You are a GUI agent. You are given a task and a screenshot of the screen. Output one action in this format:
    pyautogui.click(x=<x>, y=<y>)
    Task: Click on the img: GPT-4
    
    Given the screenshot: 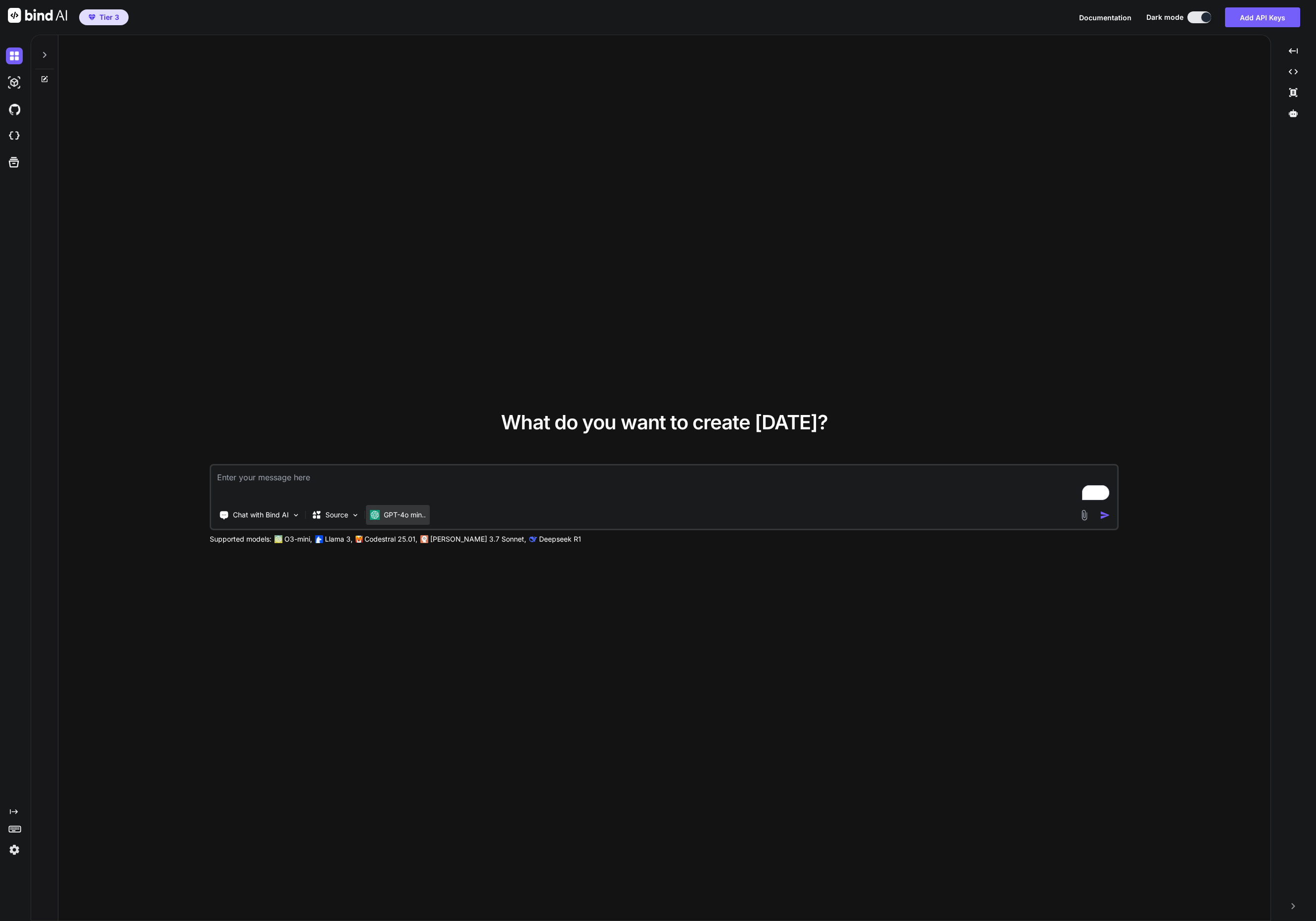 What is the action you would take?
    pyautogui.click(x=279, y=539)
    